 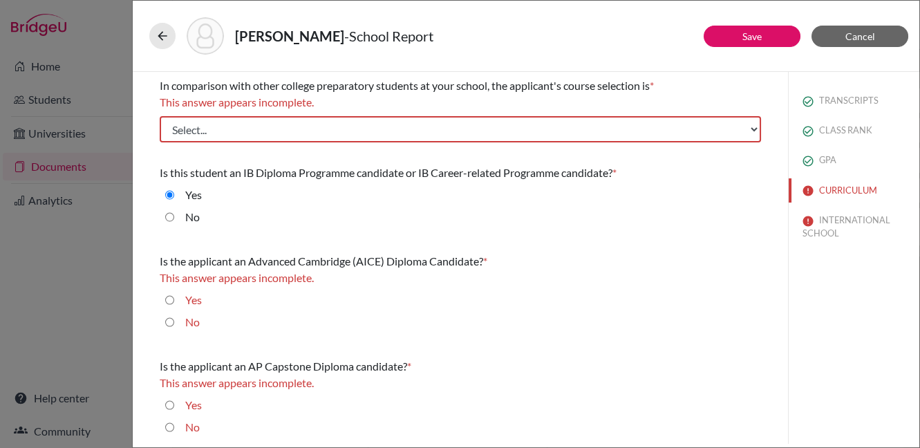 I want to click on span: In comparison with other college preparatory students at your school, the applicant's course sele..., so click(x=404, y=85).